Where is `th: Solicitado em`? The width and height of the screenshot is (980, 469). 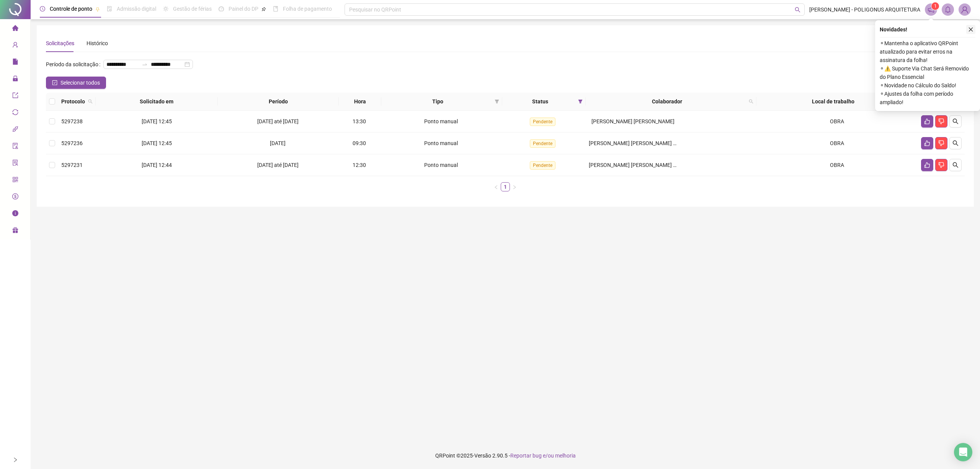 th: Solicitado em is located at coordinates (157, 101).